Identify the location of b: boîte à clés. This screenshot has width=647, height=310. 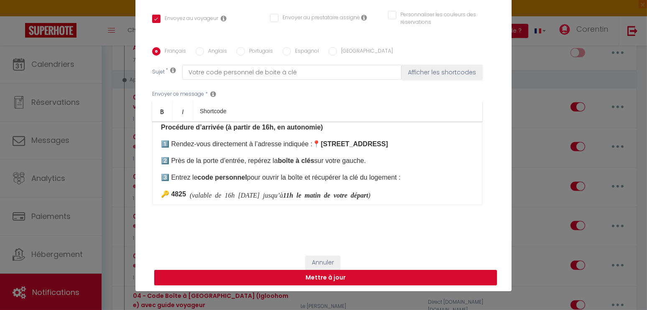
(296, 161).